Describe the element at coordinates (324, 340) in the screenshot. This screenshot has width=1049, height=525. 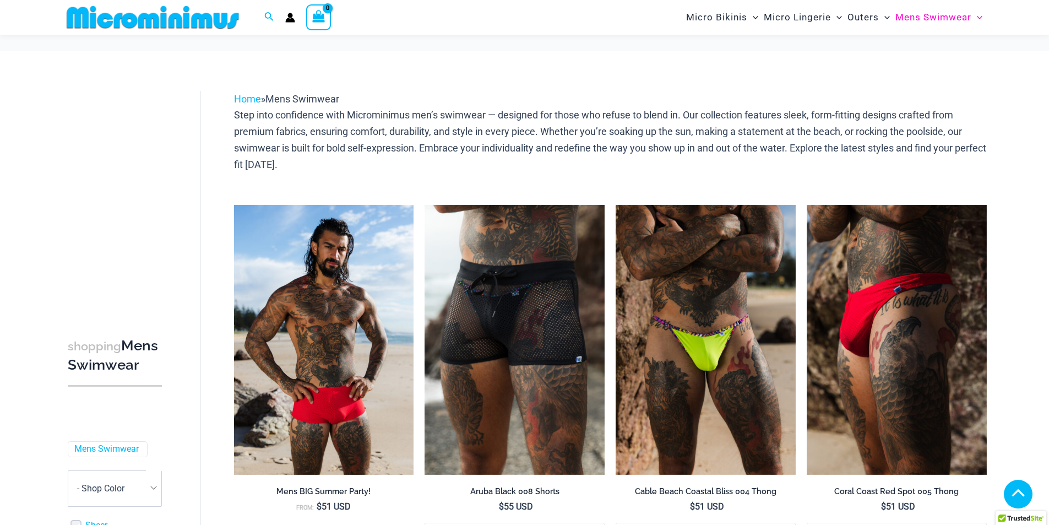
I see `a: Bondi Red Spot 007 Trunks 06Bondi Red Spot 007 Trunks 11Bondi Red Spot 007 Trunks 11` at that location.